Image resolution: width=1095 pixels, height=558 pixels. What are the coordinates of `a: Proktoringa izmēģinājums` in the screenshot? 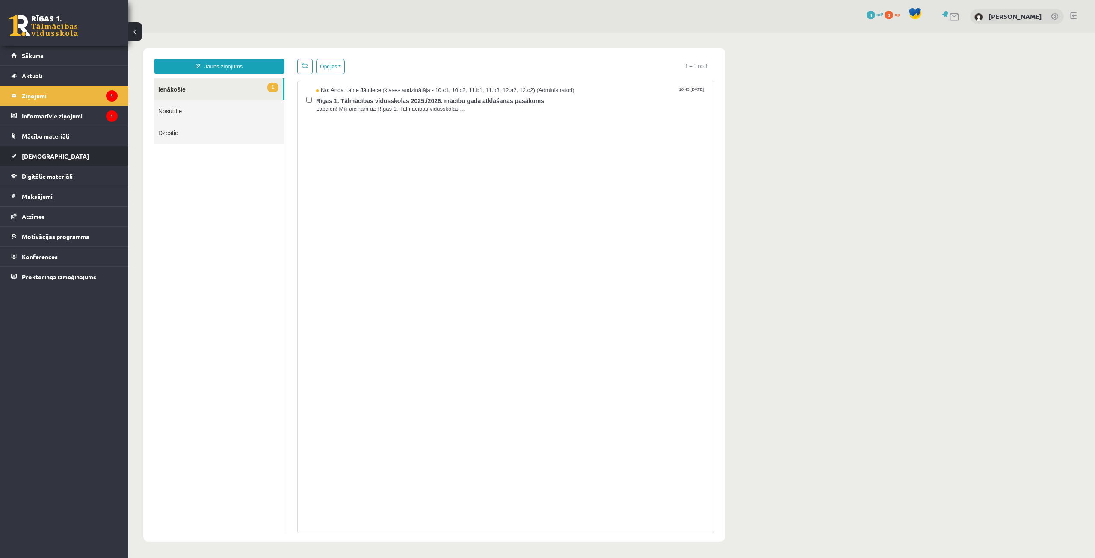 It's located at (64, 277).